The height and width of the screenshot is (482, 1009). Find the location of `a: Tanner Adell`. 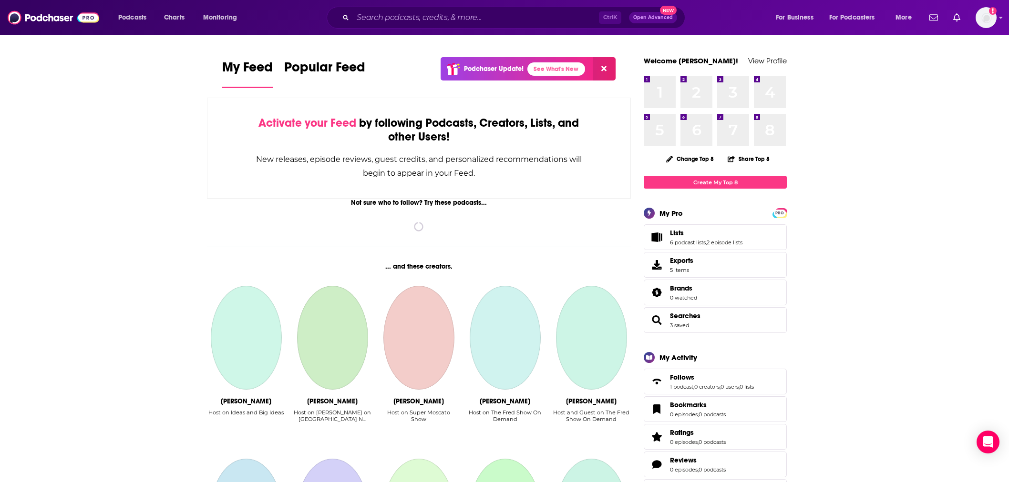

a: Tanner Adell is located at coordinates (591, 338).